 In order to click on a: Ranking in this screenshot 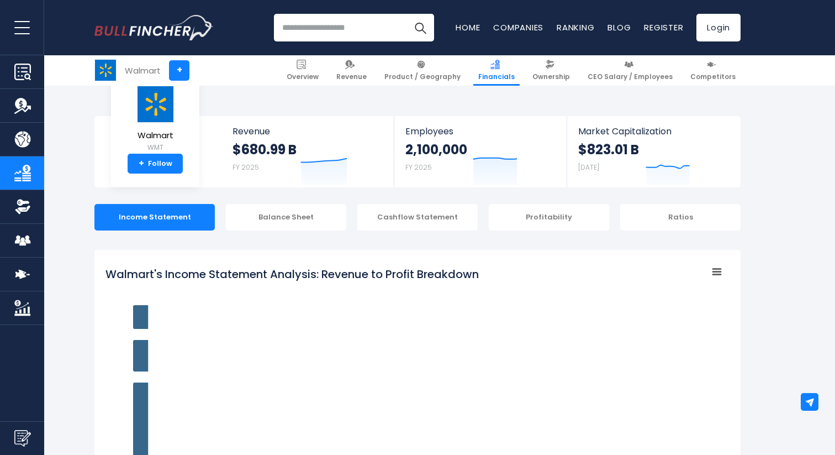, I will do `click(575, 27)`.